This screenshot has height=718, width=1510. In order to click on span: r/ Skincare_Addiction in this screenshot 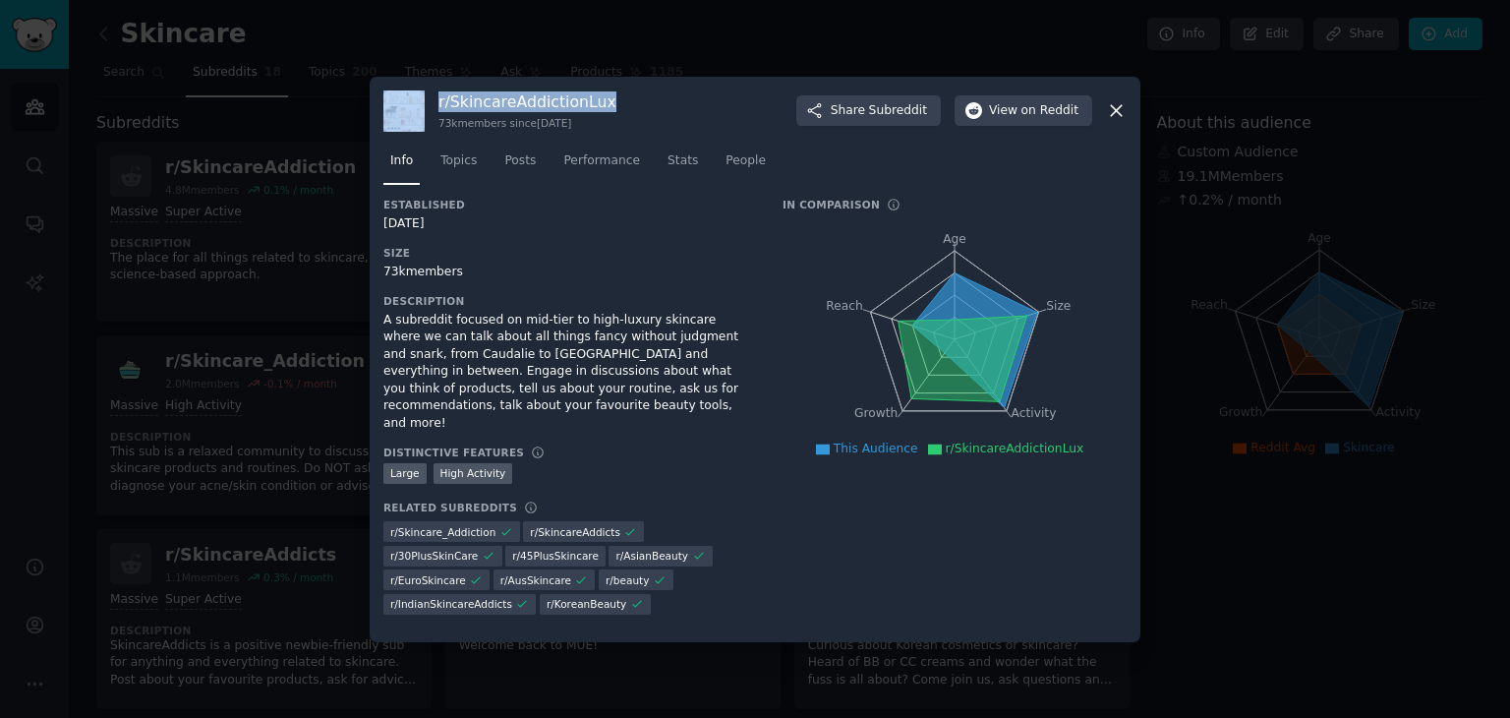, I will do `click(442, 532)`.